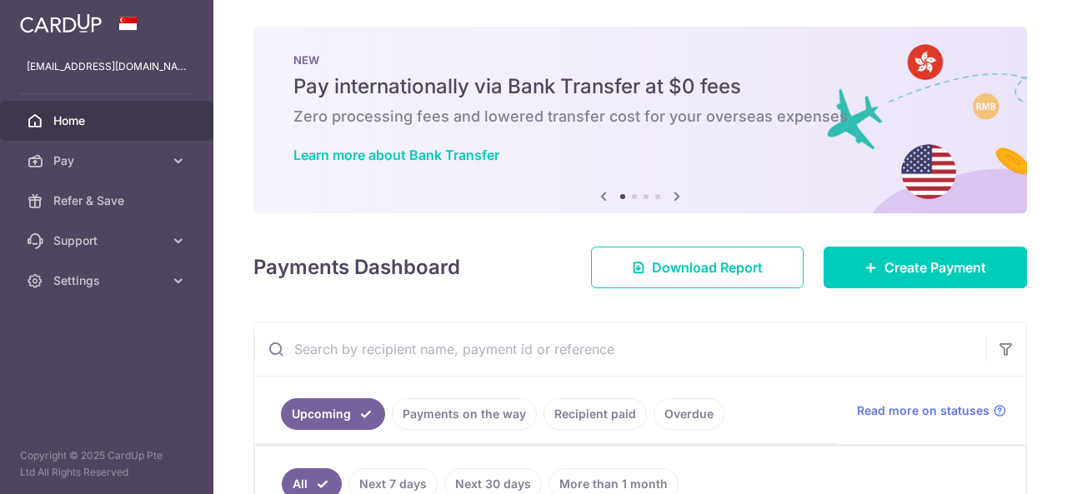  What do you see at coordinates (620, 349) in the screenshot?
I see `input: Search by recipient name, payment id or reference` at bounding box center [620, 349].